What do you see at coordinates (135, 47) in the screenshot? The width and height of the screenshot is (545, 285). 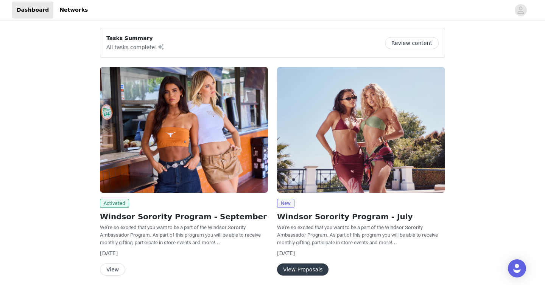 I see `p: All tasks complete!` at bounding box center [135, 47].